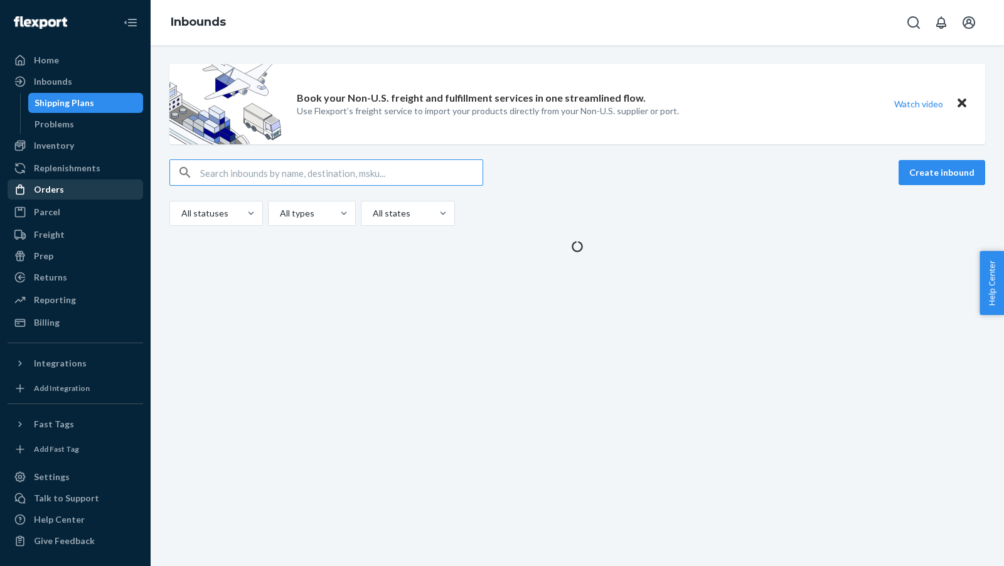 The width and height of the screenshot is (1004, 566). What do you see at coordinates (75, 477) in the screenshot?
I see `a: Settings` at bounding box center [75, 477].